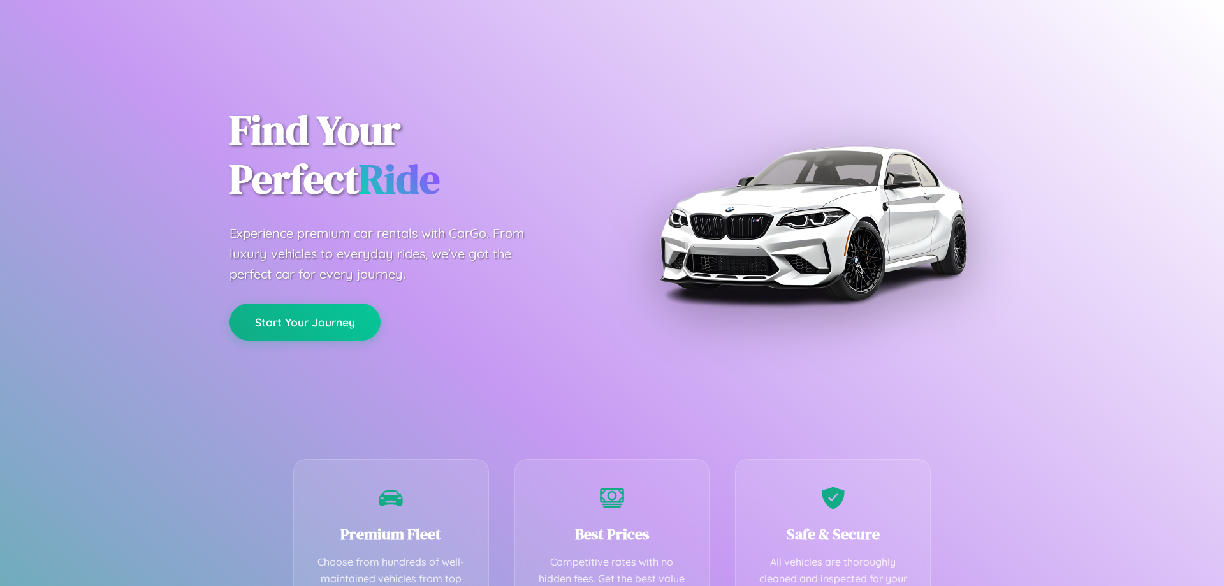 Image resolution: width=1224 pixels, height=586 pixels. I want to click on img: Premium BMW car rental vehicle, so click(813, 223).